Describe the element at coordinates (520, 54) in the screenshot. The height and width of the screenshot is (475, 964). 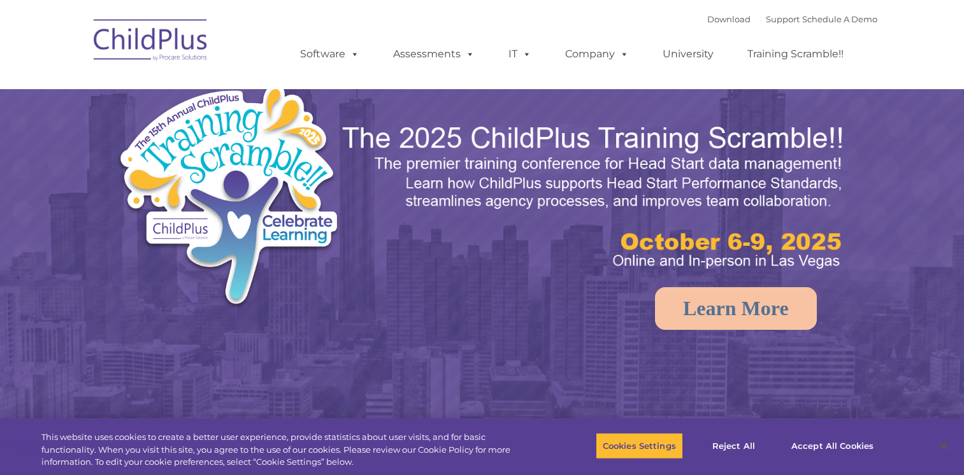
I see `a: IT` at that location.